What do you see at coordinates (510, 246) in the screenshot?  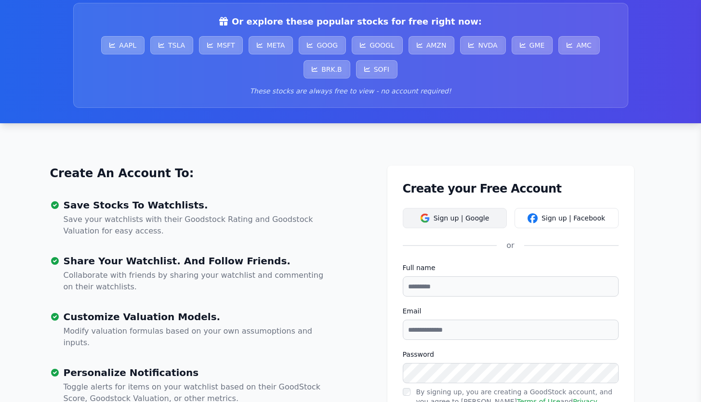 I see `div: or` at bounding box center [510, 246].